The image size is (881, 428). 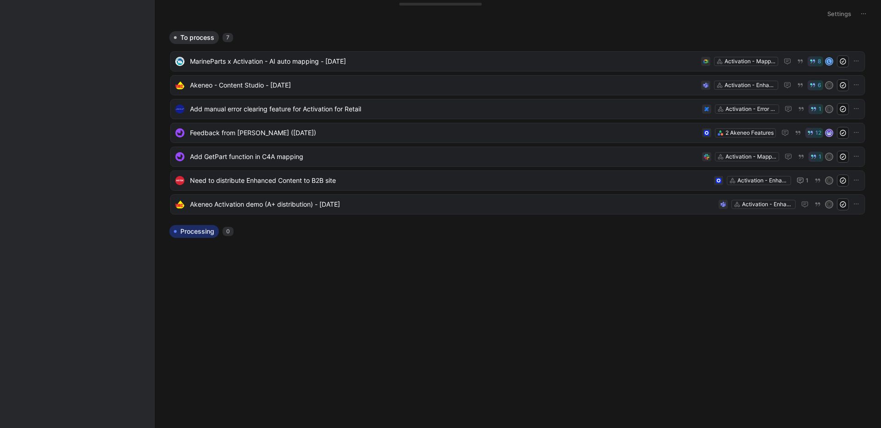 I want to click on button: 8, so click(x=815, y=61).